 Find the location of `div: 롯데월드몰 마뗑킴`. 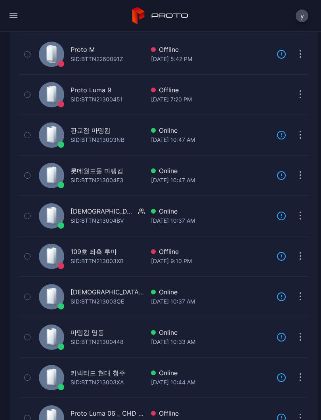

div: 롯데월드몰 마뗑킴 is located at coordinates (97, 171).